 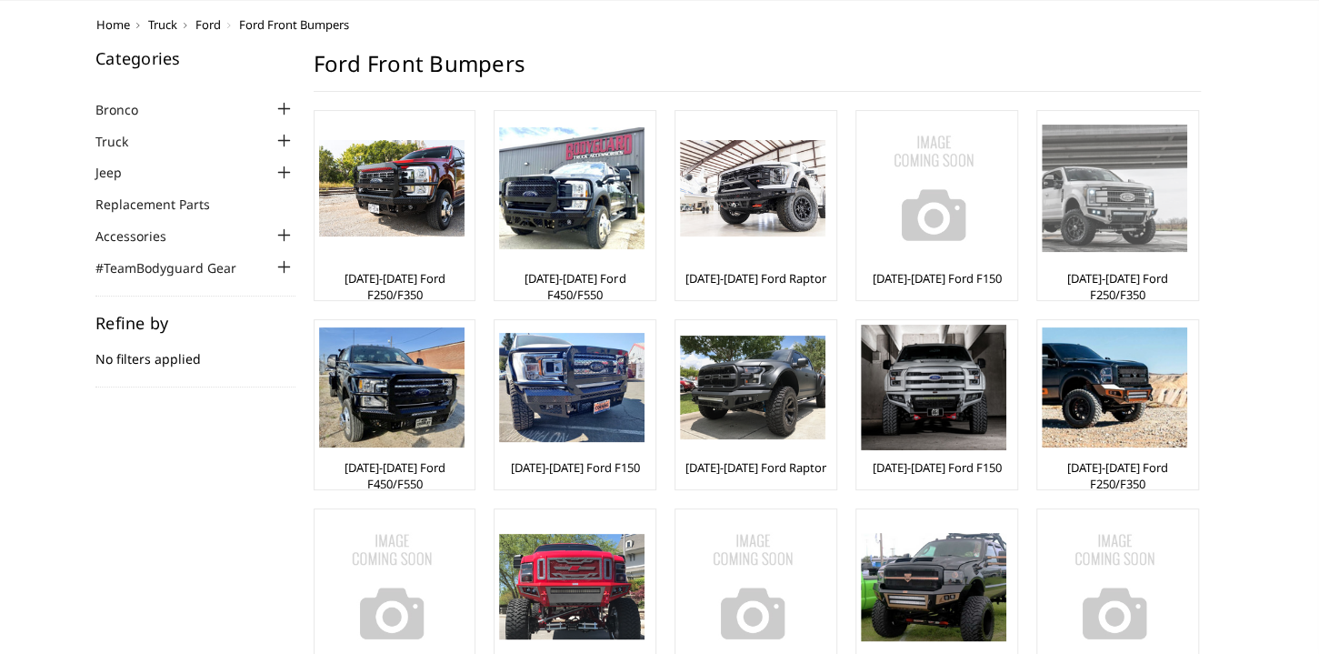 I want to click on img: No Image, so click(x=934, y=188).